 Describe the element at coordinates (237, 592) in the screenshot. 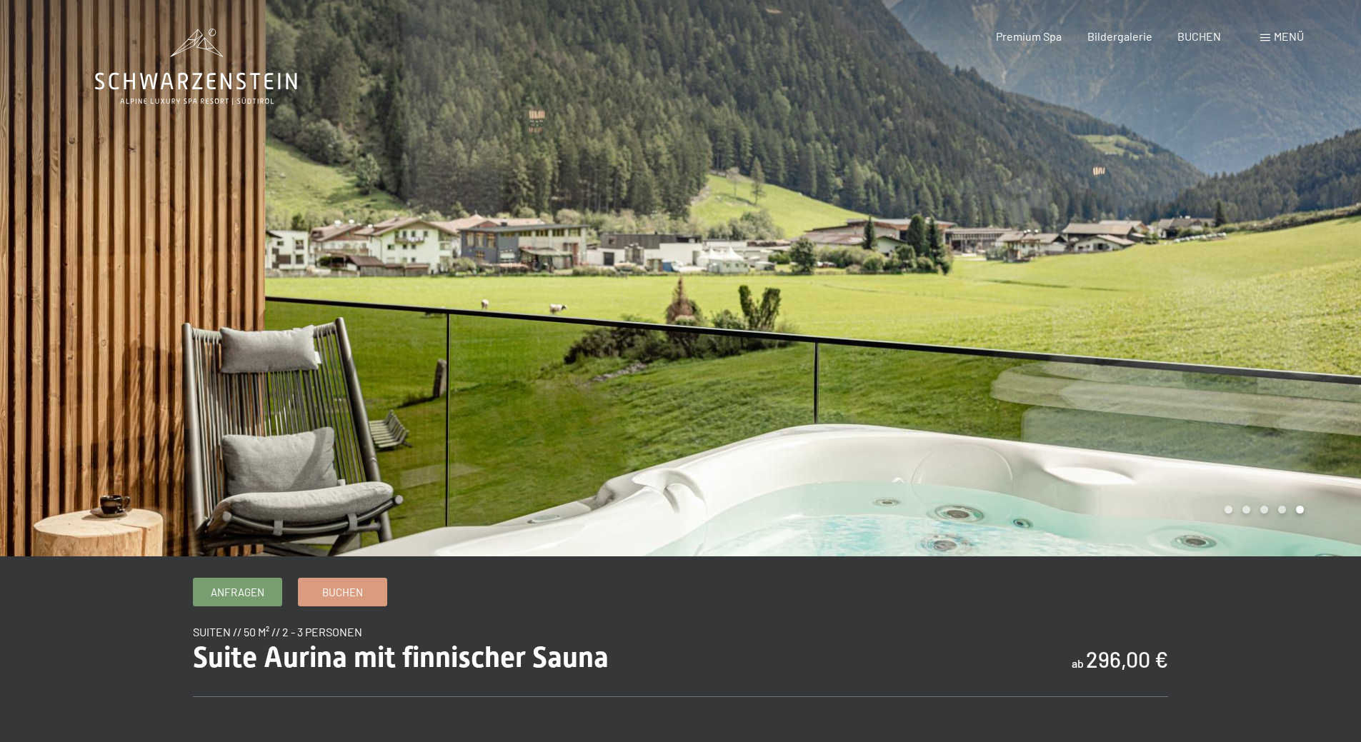

I see `a: Anfragen` at that location.